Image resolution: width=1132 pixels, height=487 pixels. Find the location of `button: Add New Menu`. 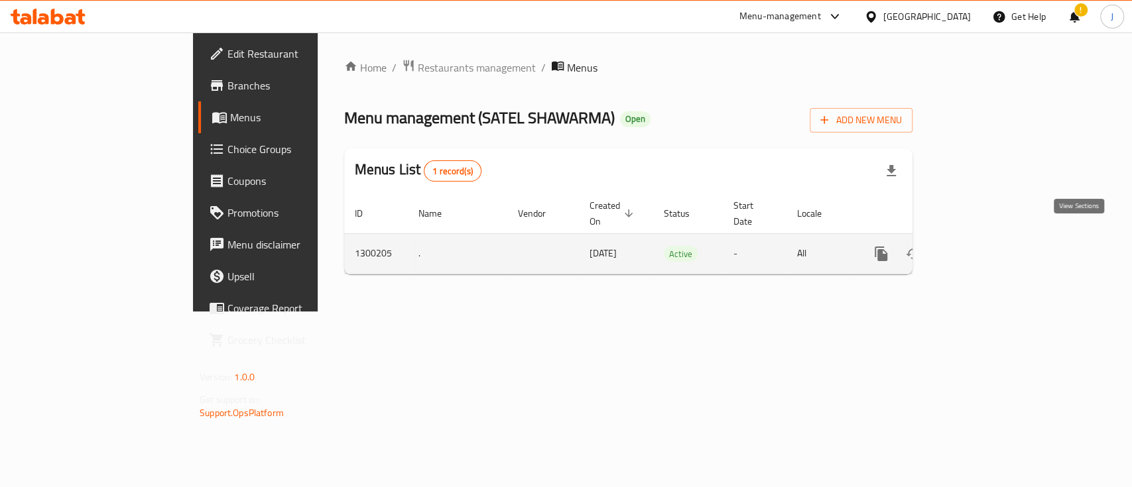

button: Add New Menu is located at coordinates (861, 120).